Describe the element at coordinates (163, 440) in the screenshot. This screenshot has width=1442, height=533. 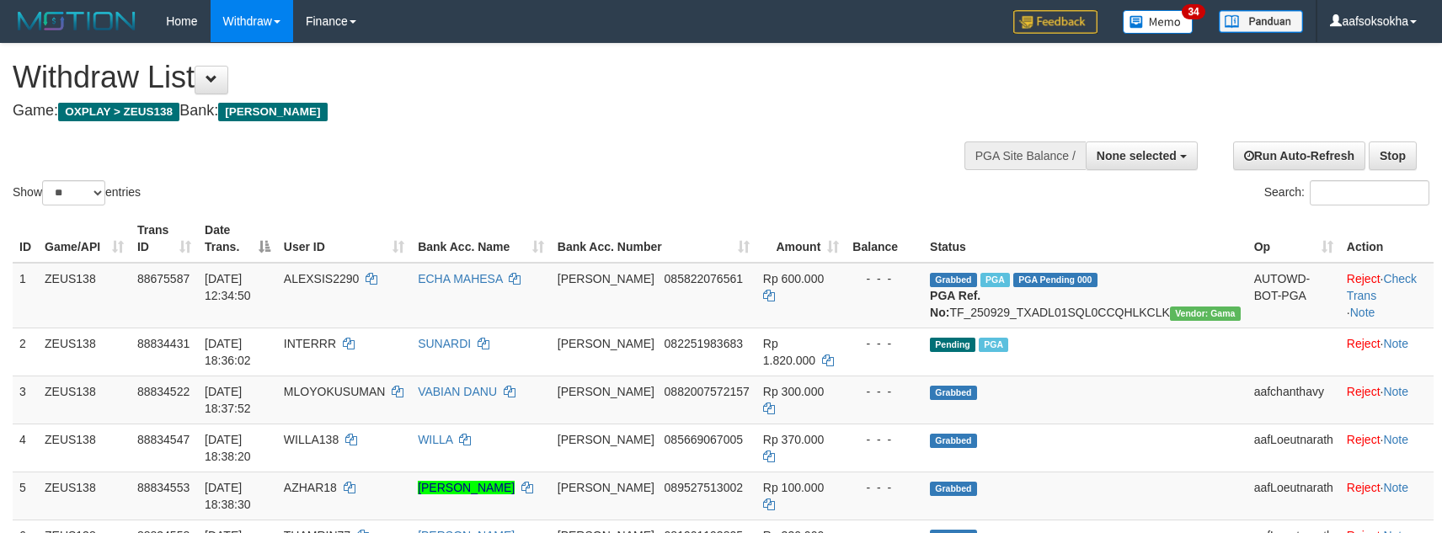
I see `span: 88834547` at that location.